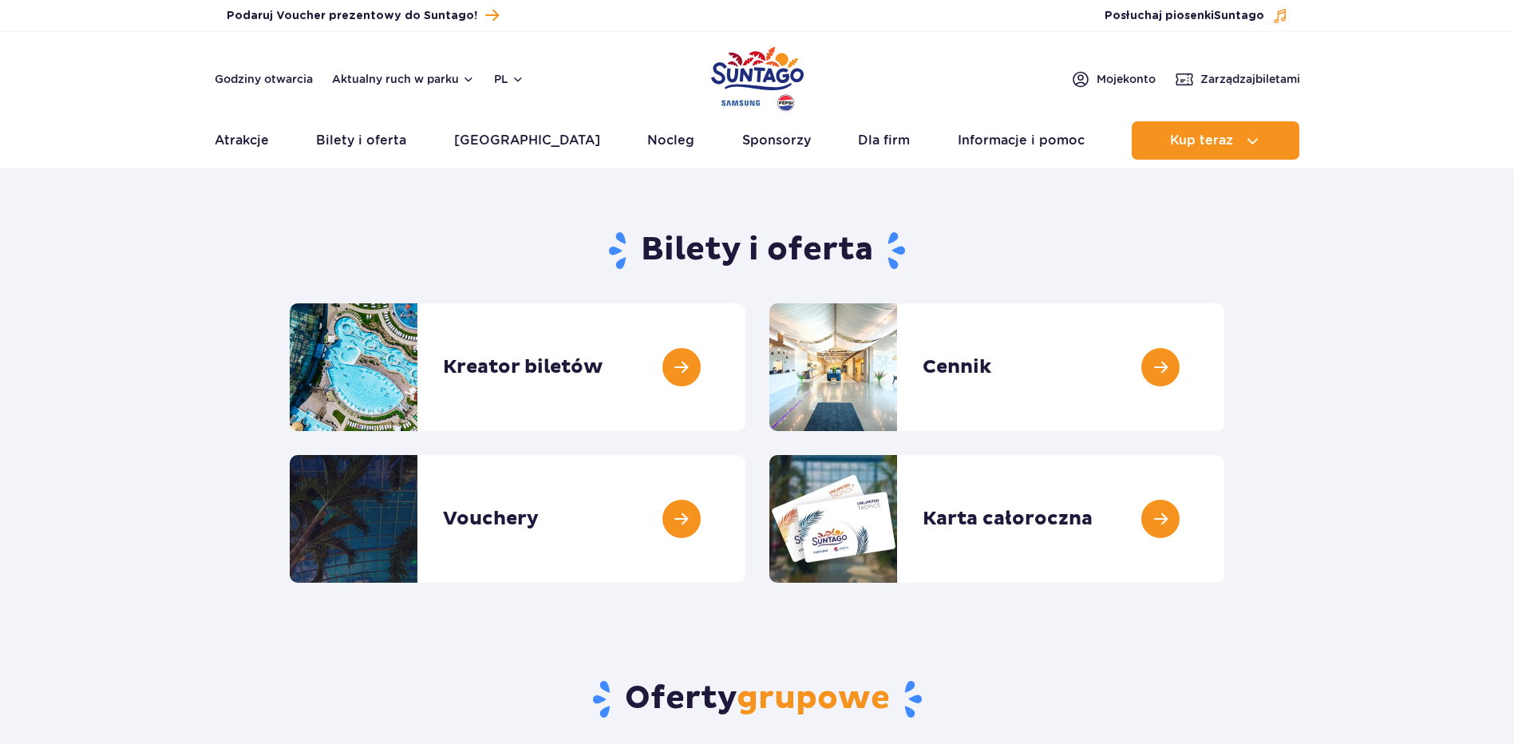 This screenshot has width=1514, height=744. Describe the element at coordinates (776, 140) in the screenshot. I see `a: Sponsorzy` at that location.